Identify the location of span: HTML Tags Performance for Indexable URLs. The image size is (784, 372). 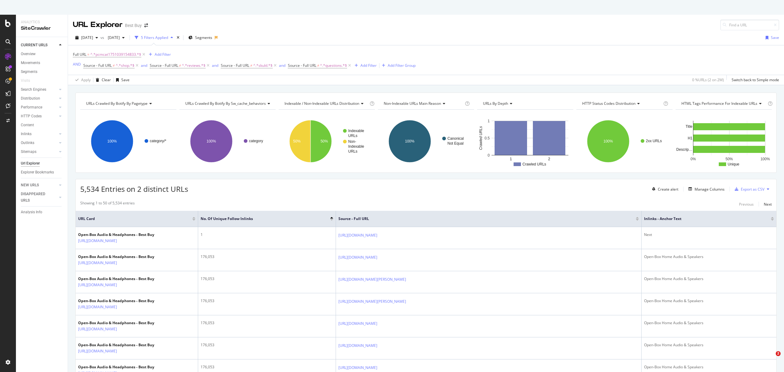
(719, 103).